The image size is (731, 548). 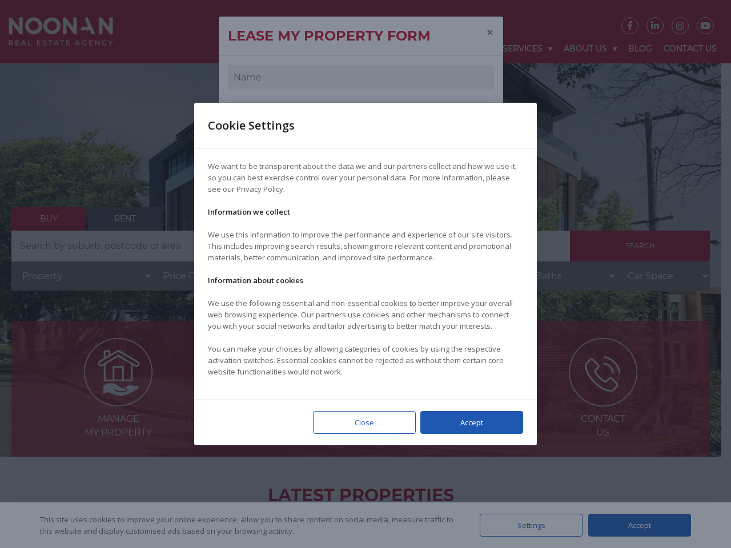 What do you see at coordinates (365, 360) in the screenshot?
I see `p: You can make your choices by allowing categories of cookies by using the respective activation sw...` at bounding box center [365, 360].